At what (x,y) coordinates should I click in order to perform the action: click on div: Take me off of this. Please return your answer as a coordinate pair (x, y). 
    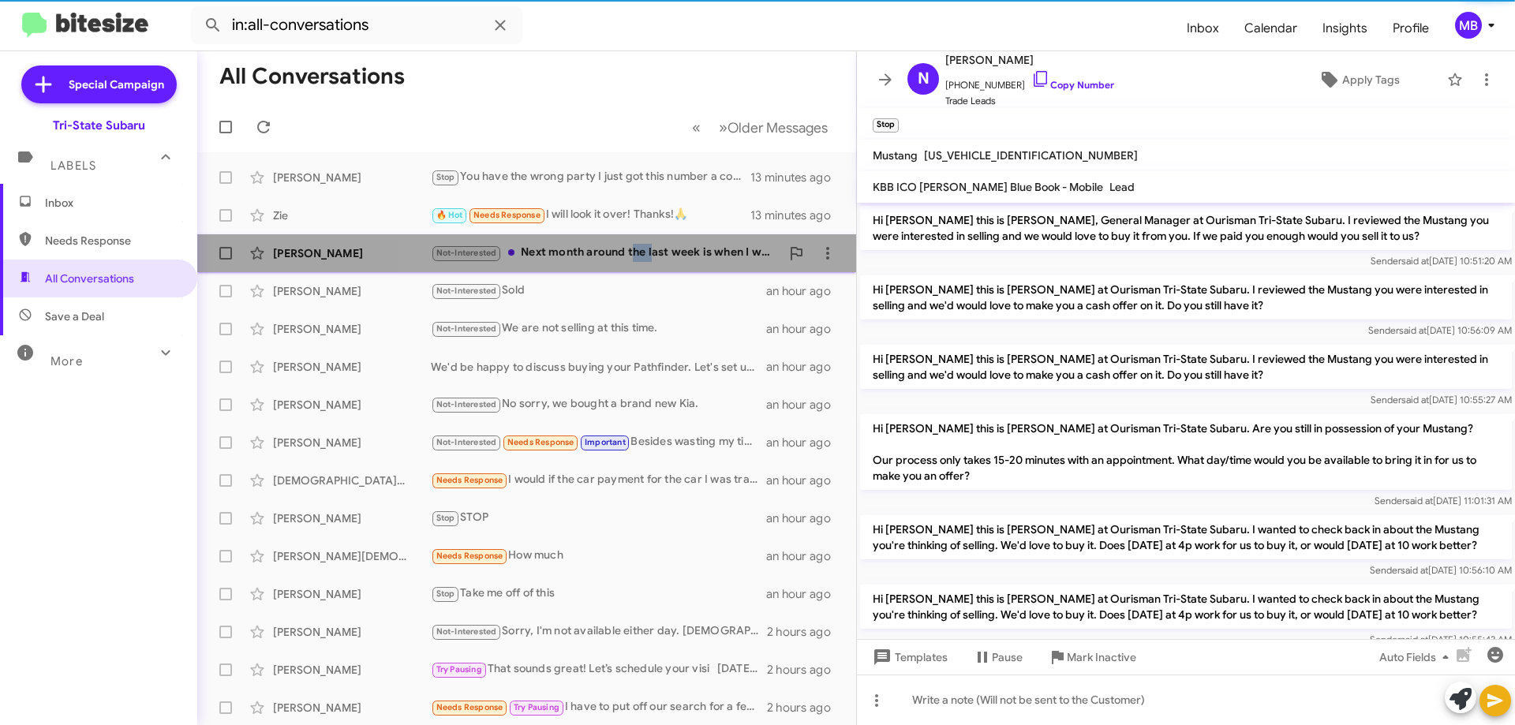
    Looking at the image, I should click on (598, 593).